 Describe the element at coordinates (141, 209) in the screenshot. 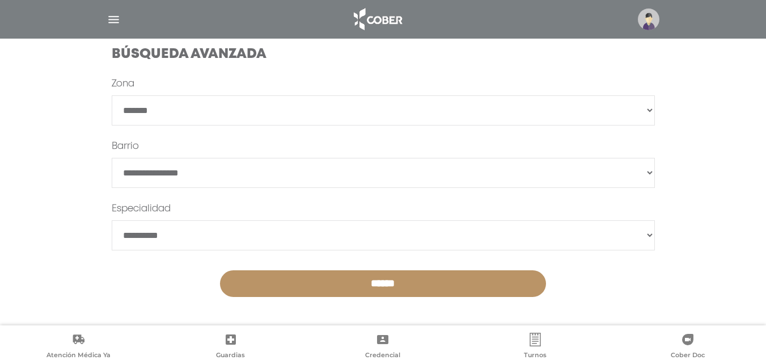

I see `label: Especialidad` at that location.